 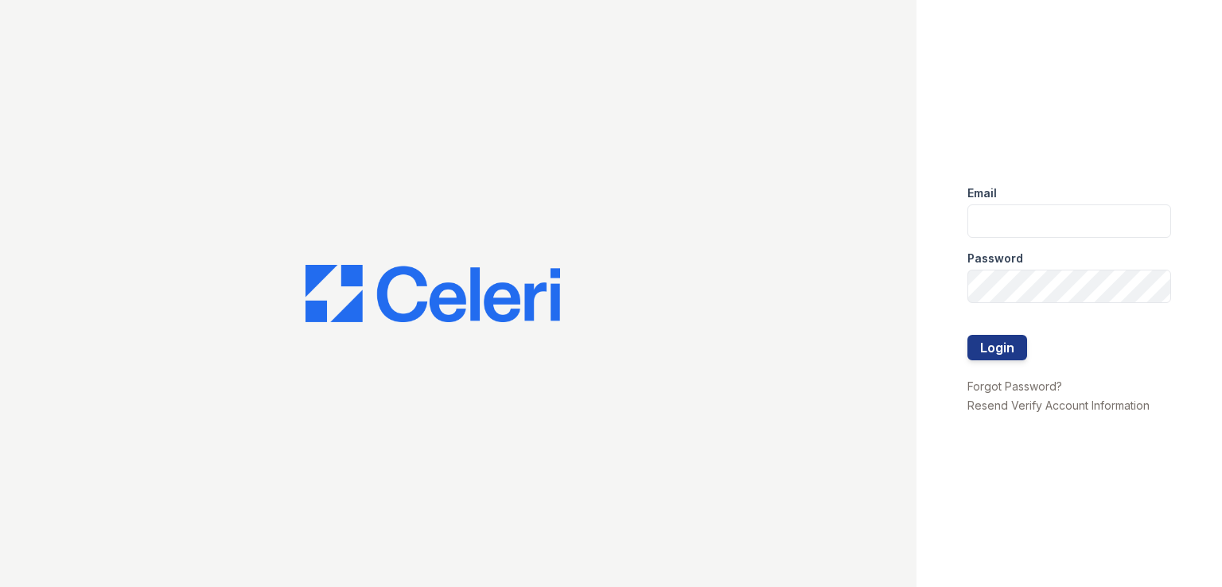 What do you see at coordinates (433, 294) in the screenshot?
I see `img: CE_Logo_Blue-a8612792a0a2168367f1c8372b55b34899dd931a85d93a1a3d3e32e68fde9ad4.png` at bounding box center [433, 294].